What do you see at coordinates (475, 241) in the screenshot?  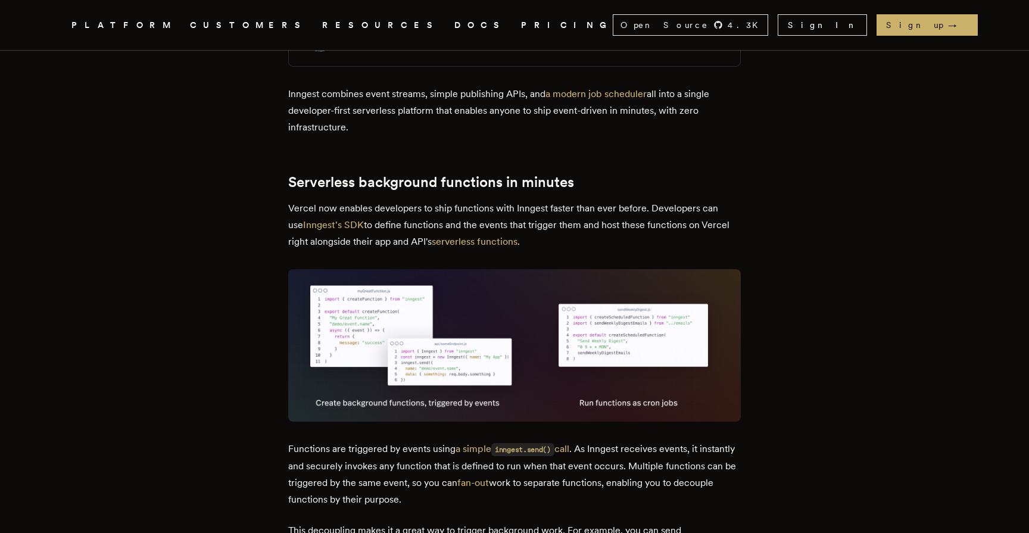 I see `a: serverless functions` at bounding box center [475, 241].